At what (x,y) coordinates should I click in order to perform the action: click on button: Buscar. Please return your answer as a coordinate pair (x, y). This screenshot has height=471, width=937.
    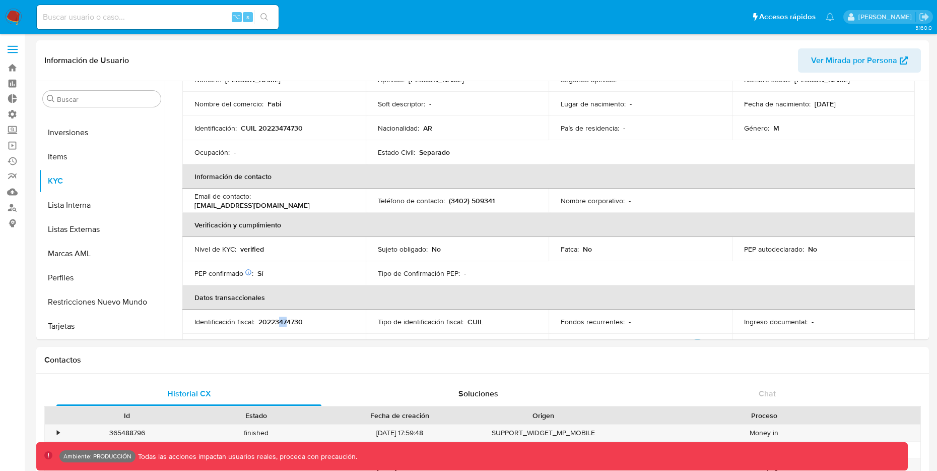
    Looking at the image, I should click on (51, 99).